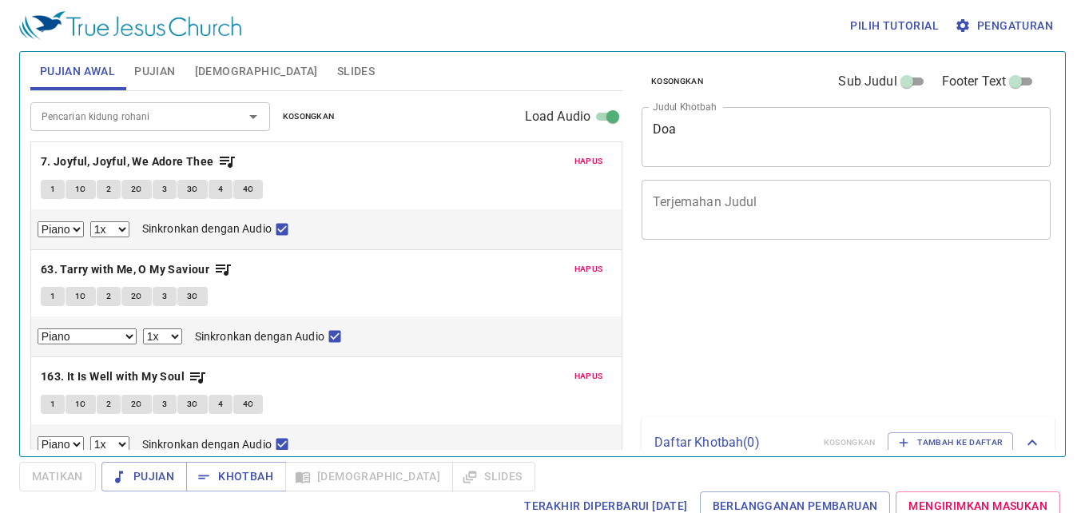  What do you see at coordinates (138, 161) in the screenshot?
I see `button: 7. Joyful, Joyful, We Adore Thee` at bounding box center [138, 161].